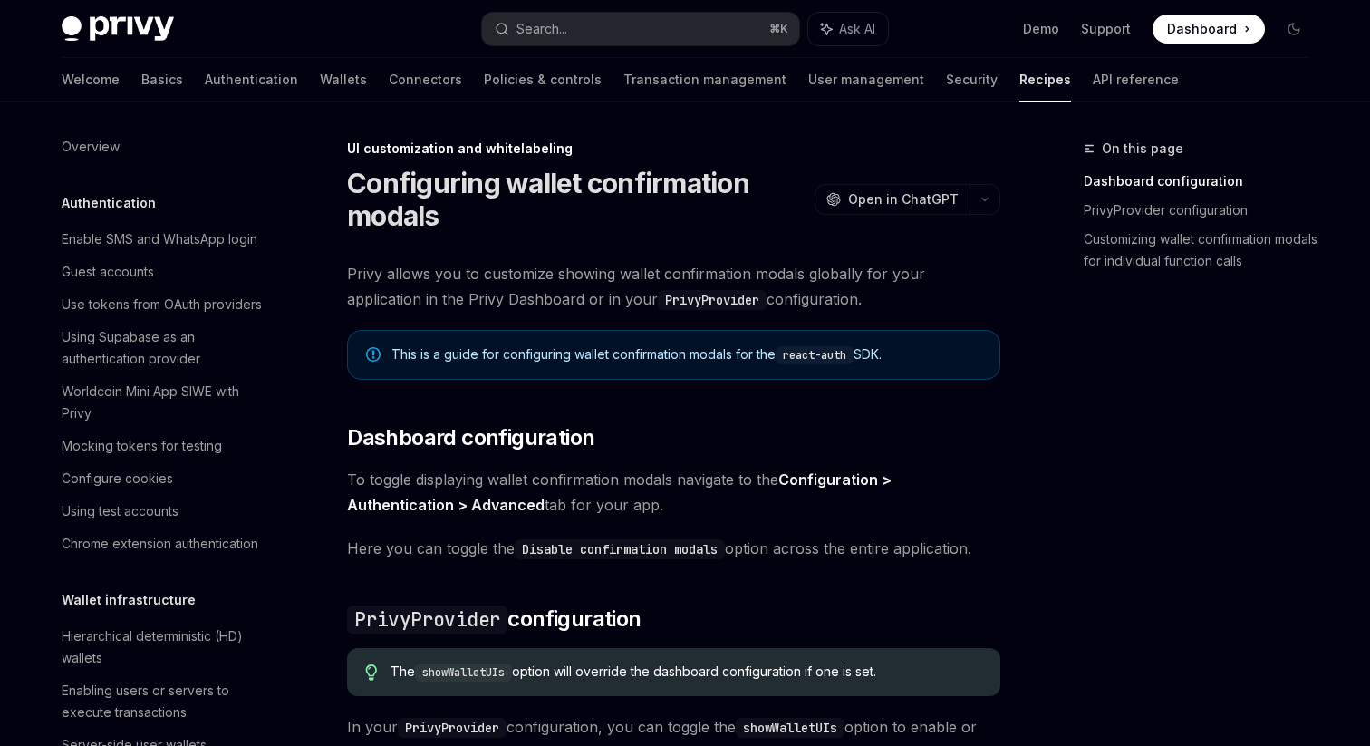 The image size is (1370, 746). Describe the element at coordinates (425, 80) in the screenshot. I see `a: Connectors` at that location.